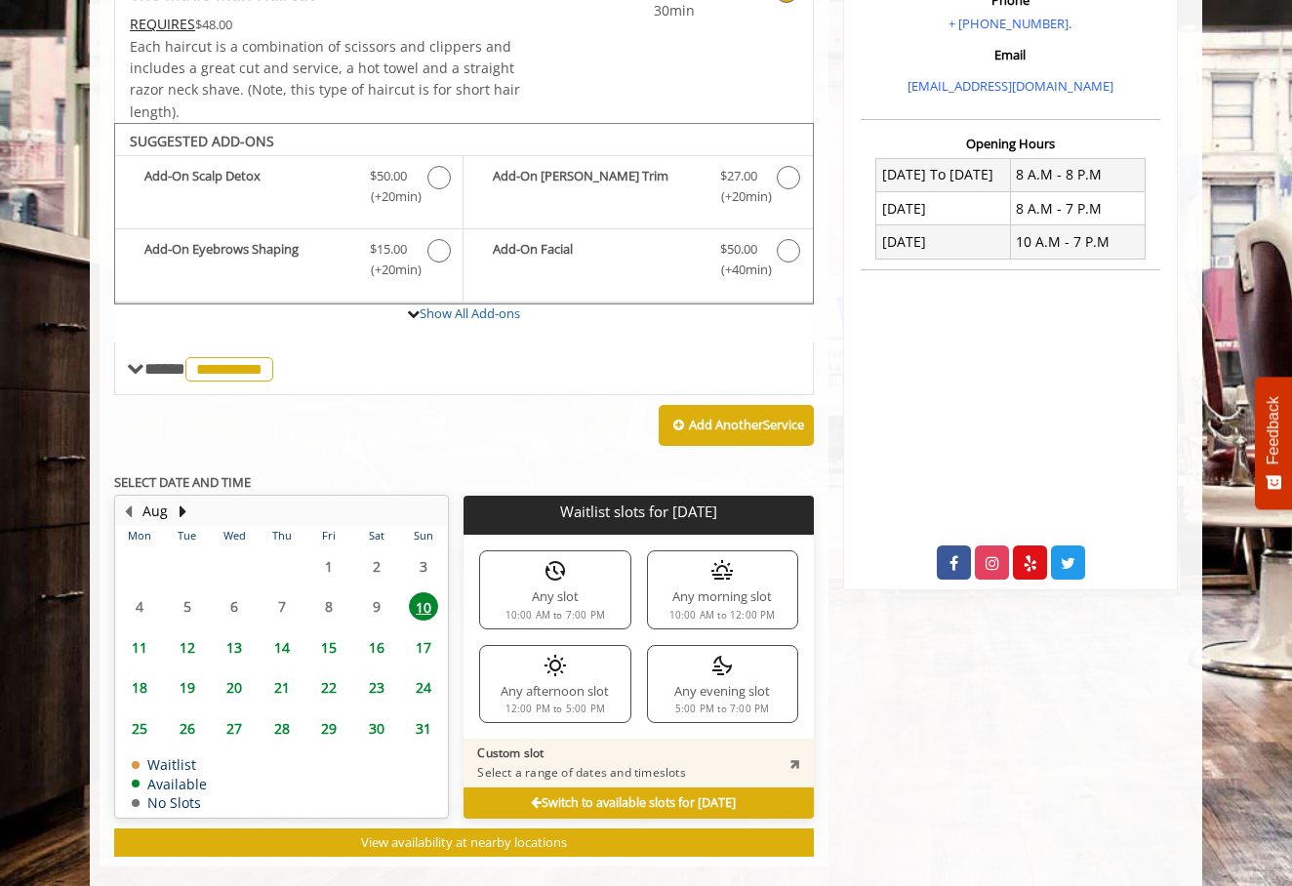 Image resolution: width=1292 pixels, height=886 pixels. Describe the element at coordinates (169, 802) in the screenshot. I see `td: No Slots` at that location.